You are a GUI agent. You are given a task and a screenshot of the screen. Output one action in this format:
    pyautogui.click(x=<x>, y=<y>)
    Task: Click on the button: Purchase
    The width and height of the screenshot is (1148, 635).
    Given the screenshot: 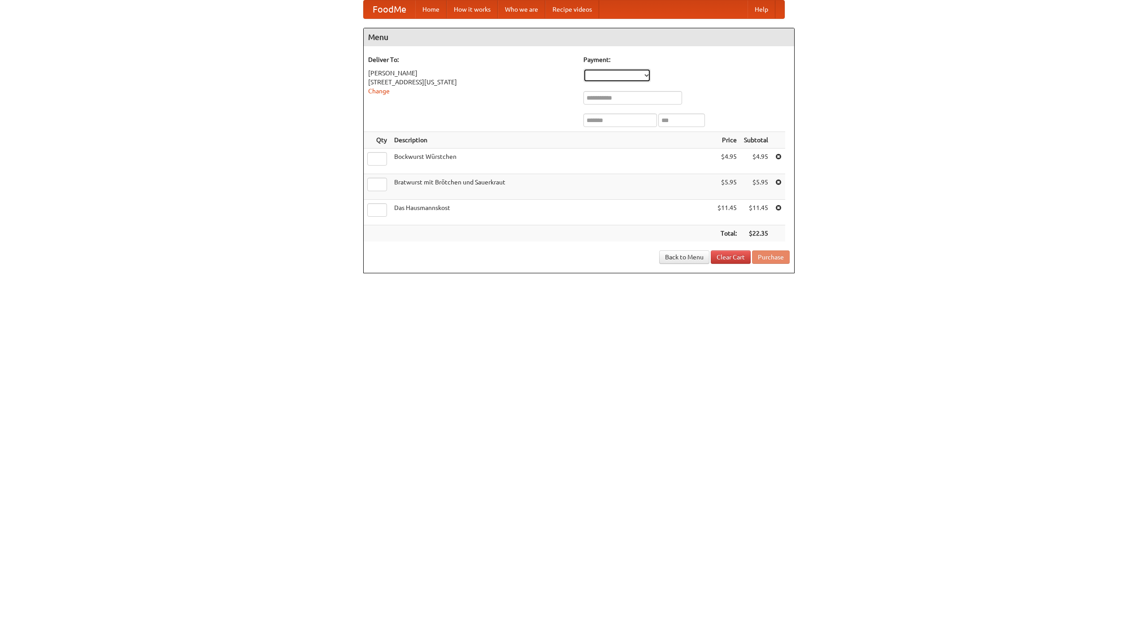 What is the action you would take?
    pyautogui.click(x=771, y=257)
    